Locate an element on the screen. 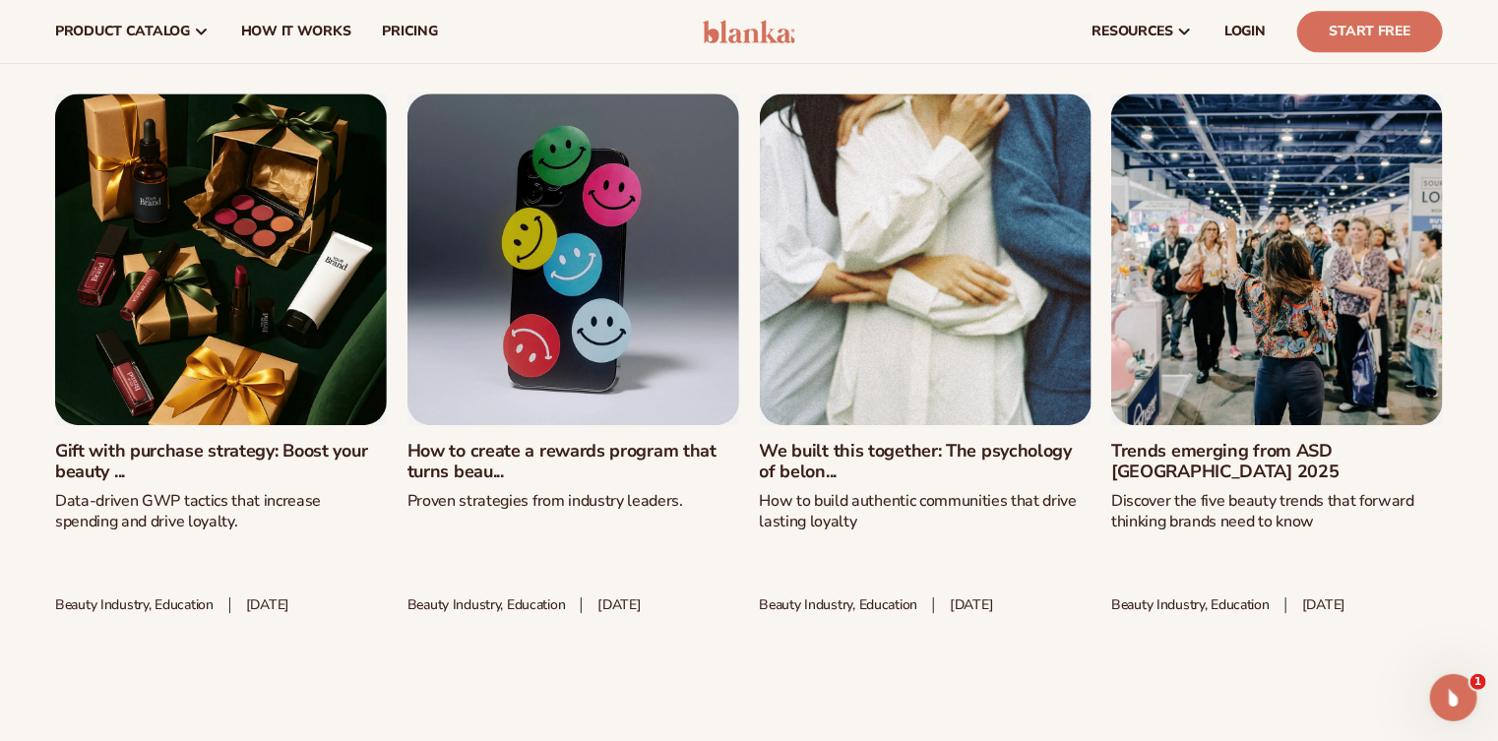  a: We built this together: The psychology of belon... is located at coordinates (925, 462).